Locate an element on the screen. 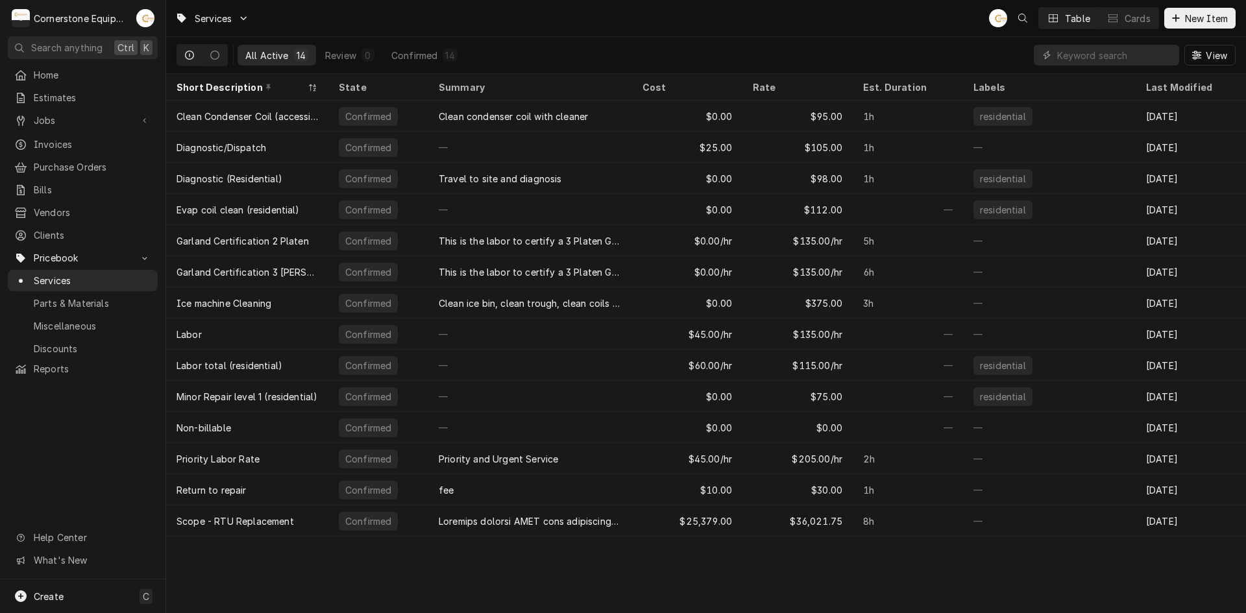  div: Summary is located at coordinates (530, 87).